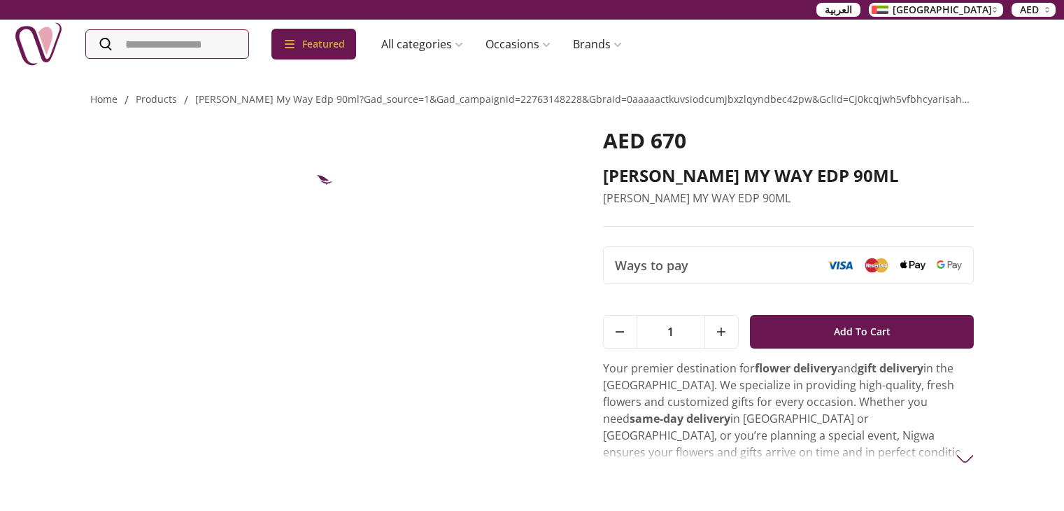  Describe the element at coordinates (644, 140) in the screenshot. I see `span: AED 670` at that location.